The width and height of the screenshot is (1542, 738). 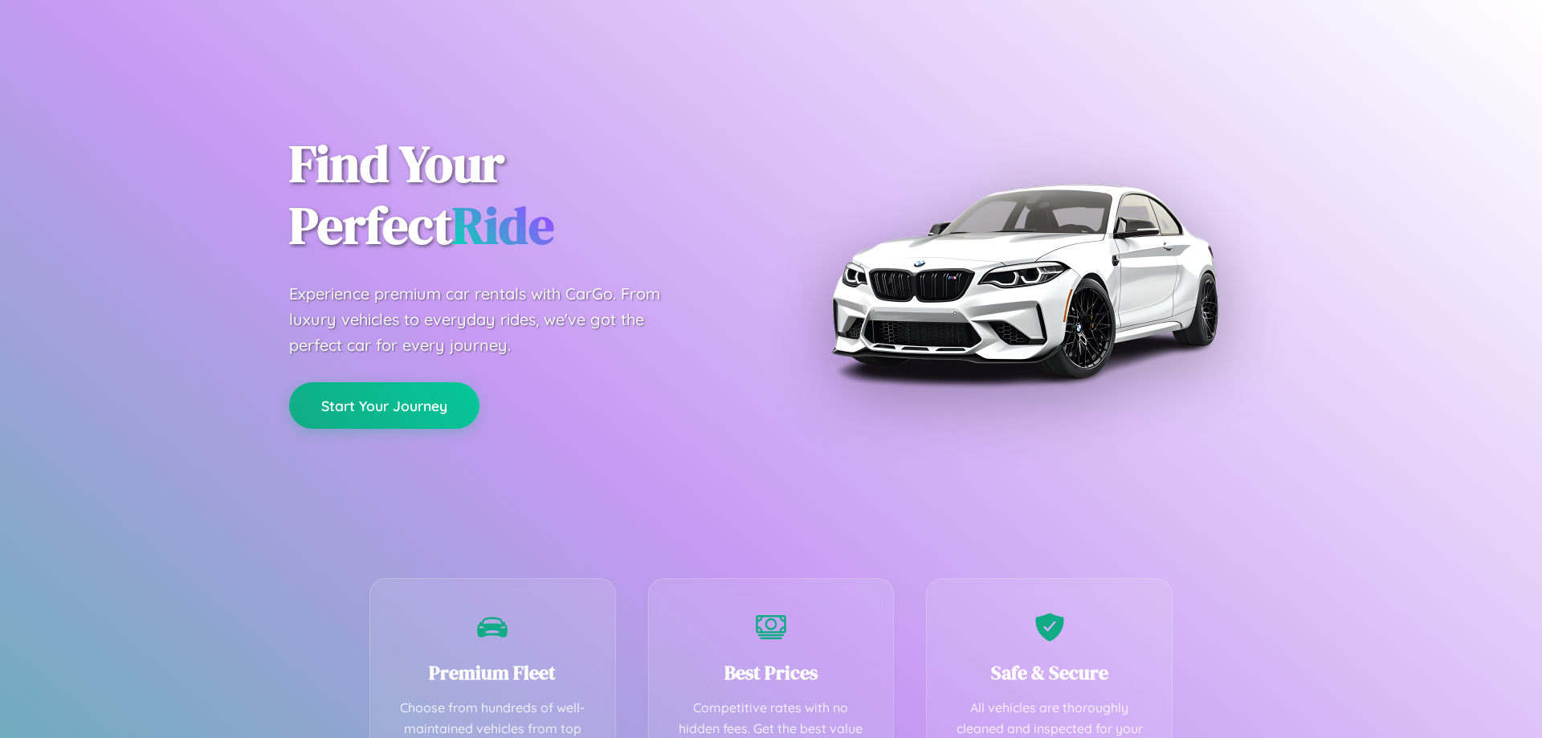 What do you see at coordinates (492, 672) in the screenshot?
I see `h3: Premium Fleet` at bounding box center [492, 672].